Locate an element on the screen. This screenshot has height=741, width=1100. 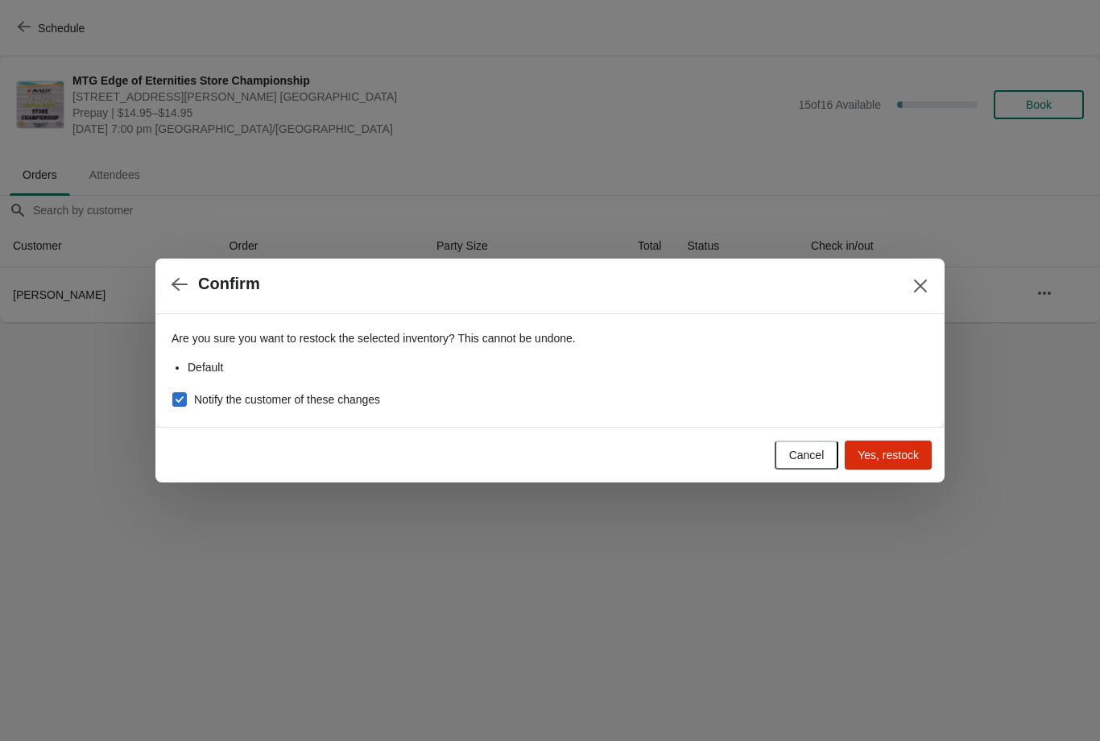
span: Cancel is located at coordinates (807, 455).